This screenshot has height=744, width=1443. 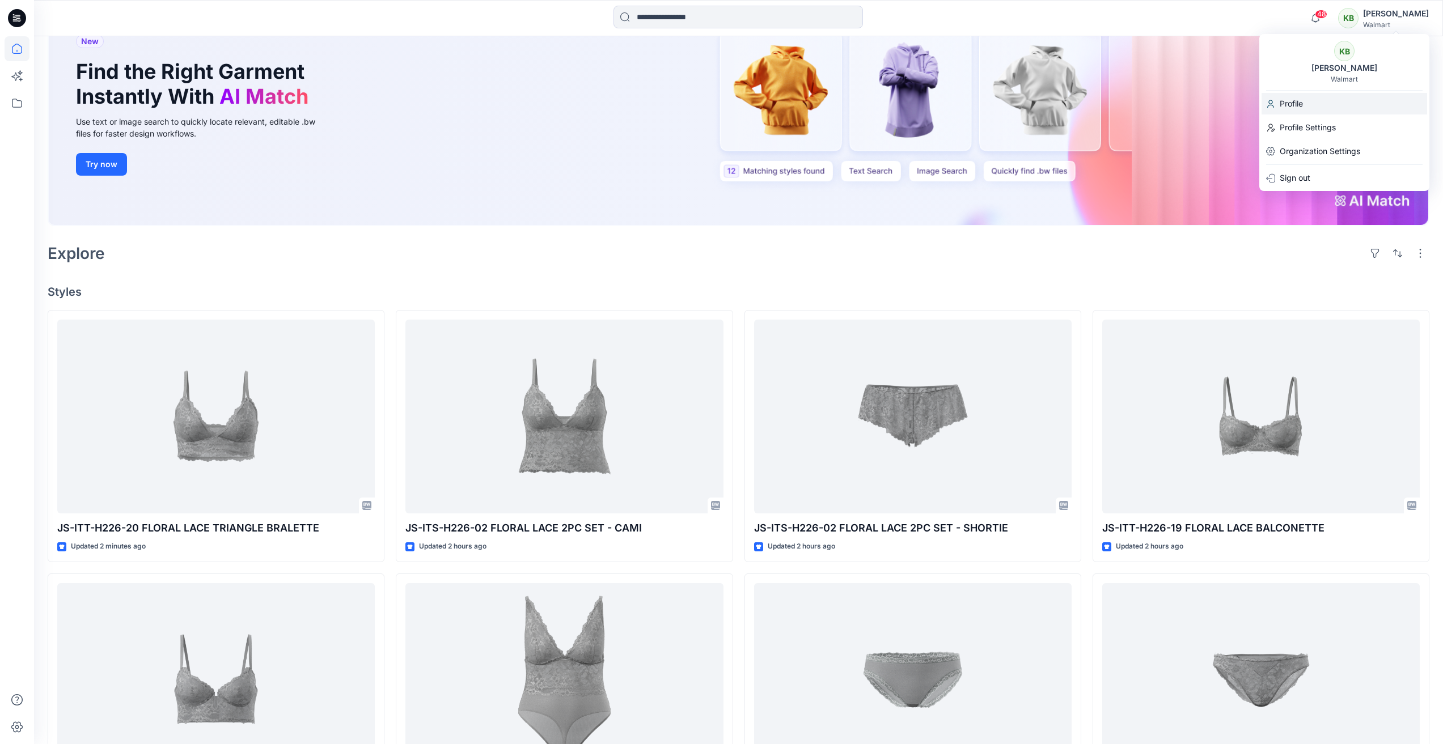 I want to click on p: Profile Settings, so click(x=1307, y=128).